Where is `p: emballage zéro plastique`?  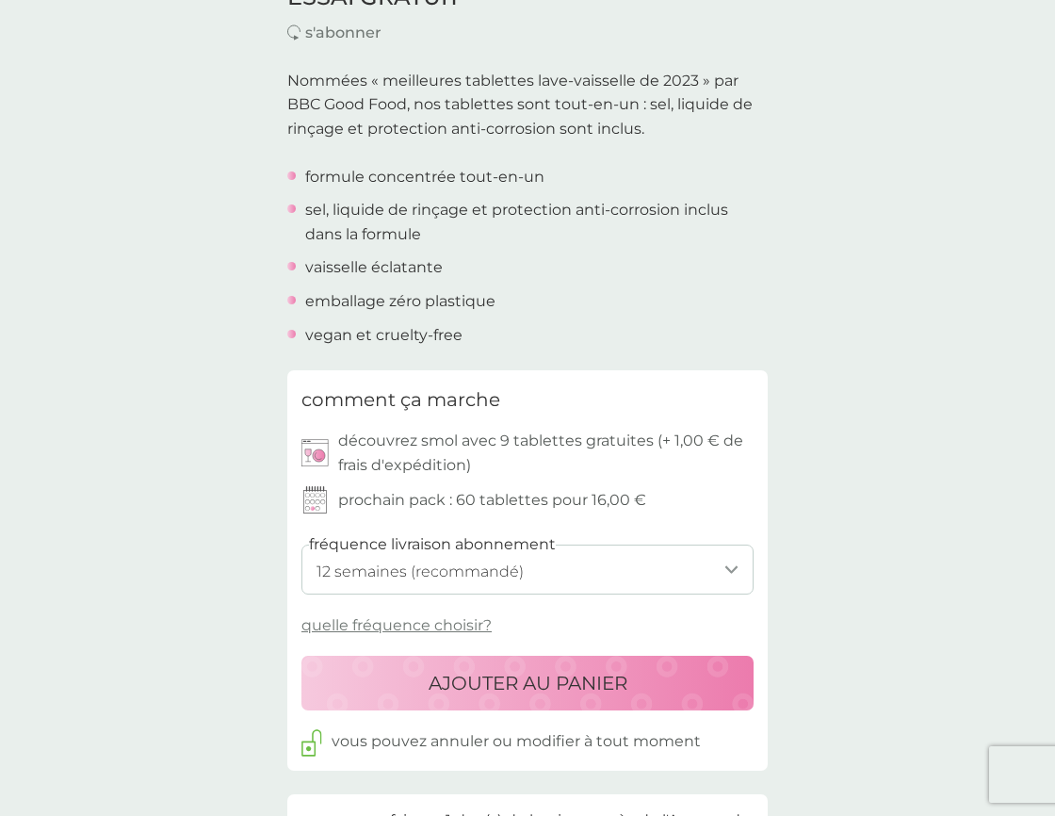
p: emballage zéro plastique is located at coordinates (400, 301).